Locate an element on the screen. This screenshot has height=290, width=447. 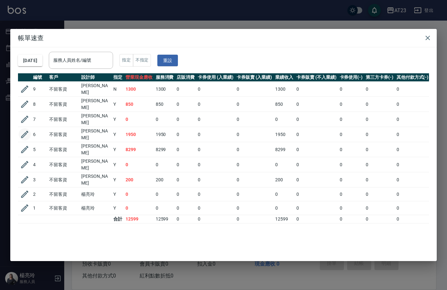
th: 卡券使用(-) is located at coordinates (351, 77).